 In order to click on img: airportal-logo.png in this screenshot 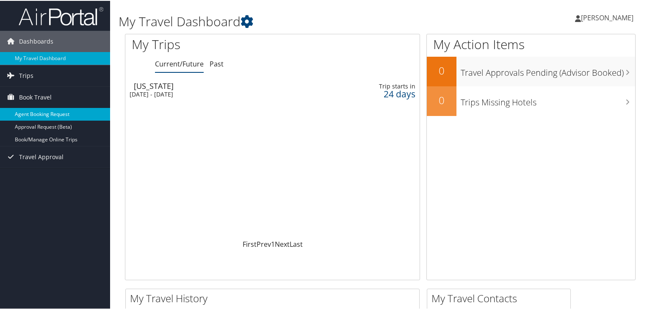, I will do `click(61, 15)`.